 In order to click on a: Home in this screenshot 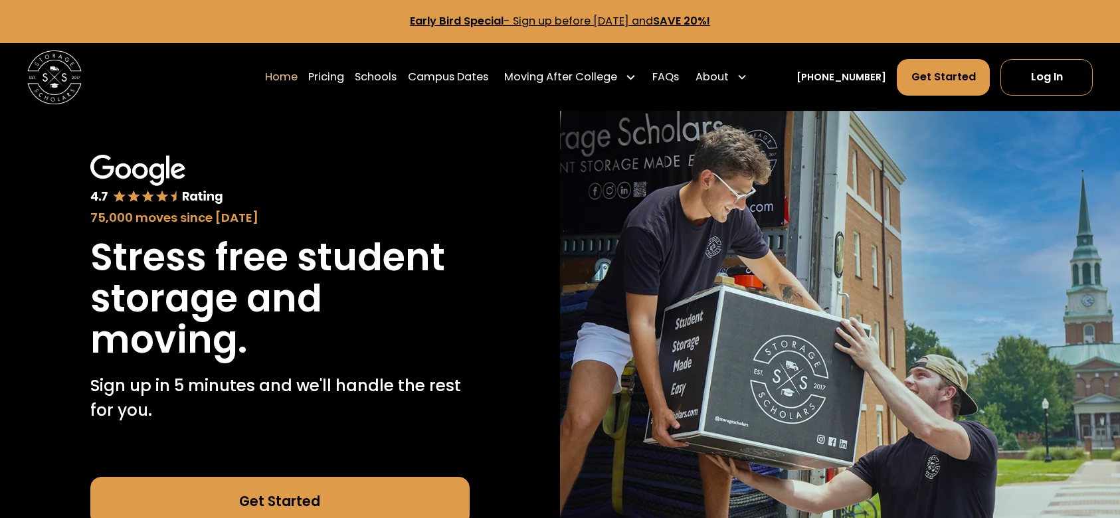, I will do `click(281, 77)`.